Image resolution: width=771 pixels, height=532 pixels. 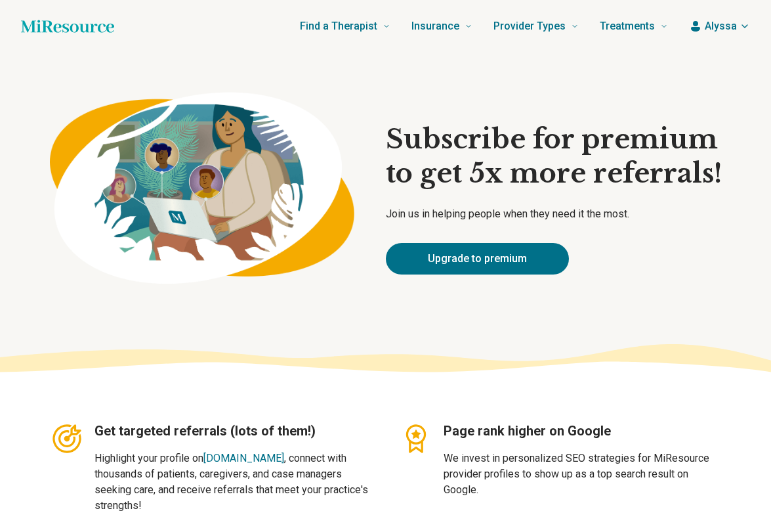 What do you see at coordinates (583, 431) in the screenshot?
I see `h3: Page rank higher on Google` at bounding box center [583, 431].